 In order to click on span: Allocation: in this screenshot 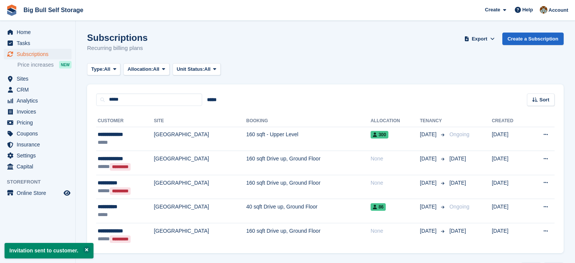, I will do `click(140, 69)`.